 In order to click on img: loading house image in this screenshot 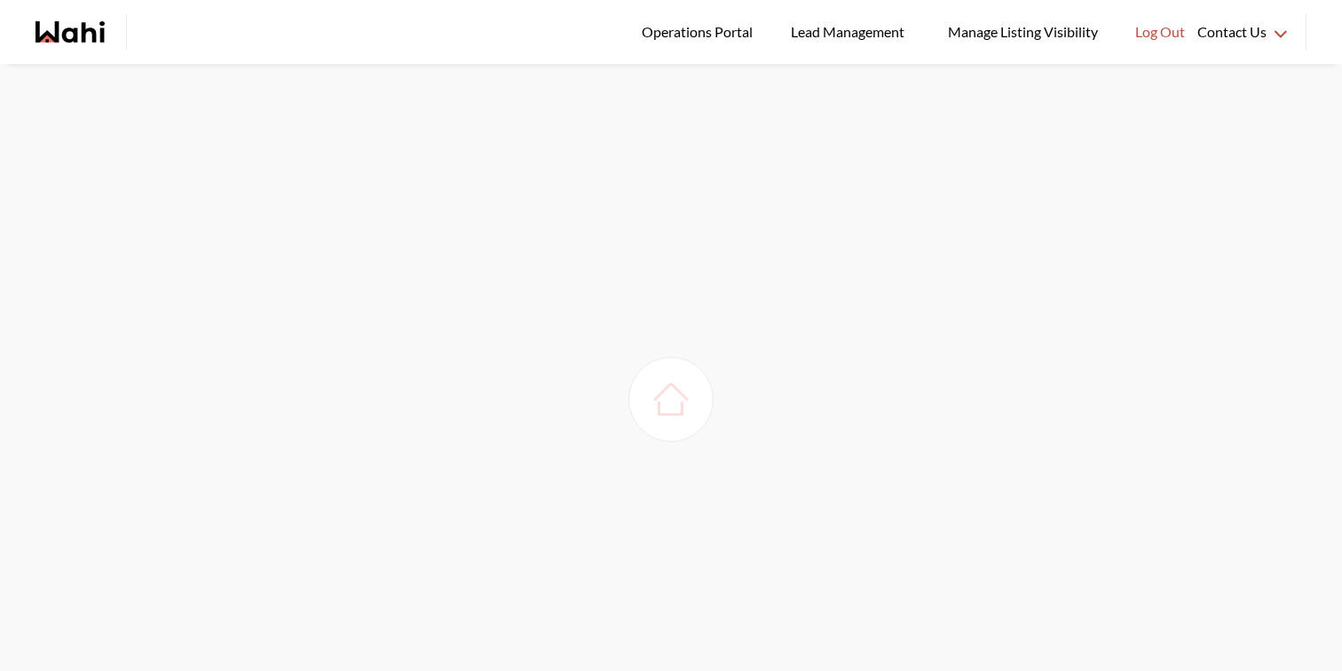, I will do `click(671, 400)`.